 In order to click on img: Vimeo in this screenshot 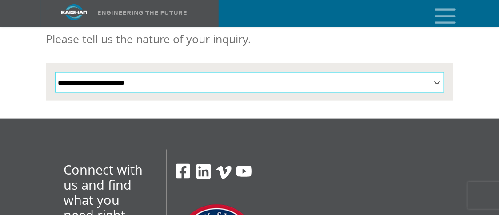, I will do `click(224, 173)`.